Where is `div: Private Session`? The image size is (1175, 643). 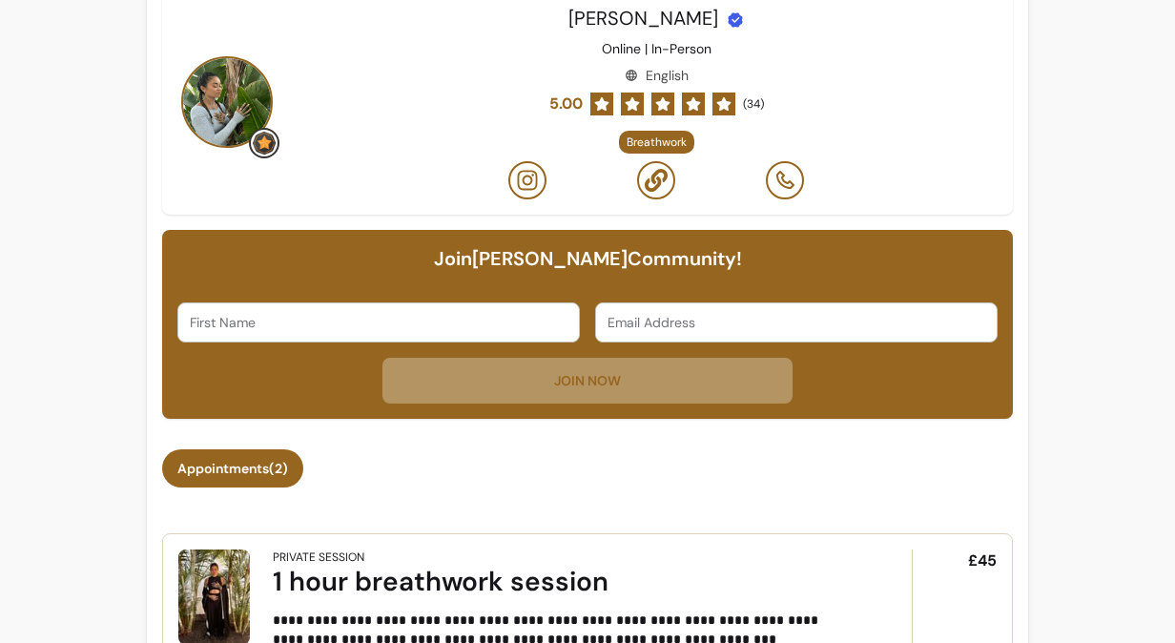 div: Private Session is located at coordinates (318, 557).